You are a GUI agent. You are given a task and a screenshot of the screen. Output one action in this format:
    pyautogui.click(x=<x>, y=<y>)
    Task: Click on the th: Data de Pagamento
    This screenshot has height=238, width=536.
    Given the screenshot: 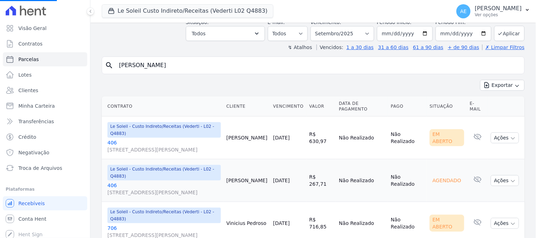 What is the action you would take?
    pyautogui.click(x=362, y=106)
    